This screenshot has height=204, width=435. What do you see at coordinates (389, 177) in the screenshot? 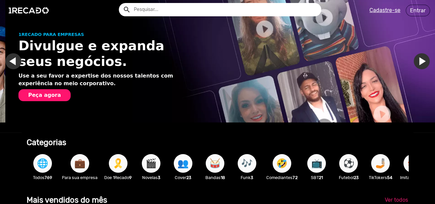
I see `b: 54` at bounding box center [389, 177].